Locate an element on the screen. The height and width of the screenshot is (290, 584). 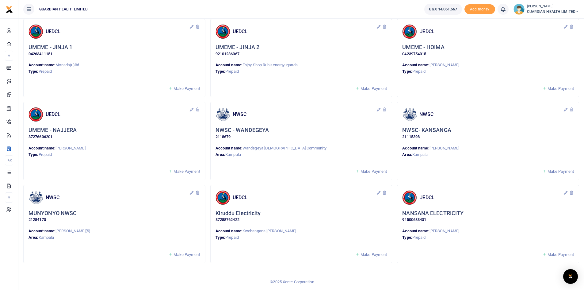
a: logo-small logo-large logo-large is located at coordinates (9, 9).